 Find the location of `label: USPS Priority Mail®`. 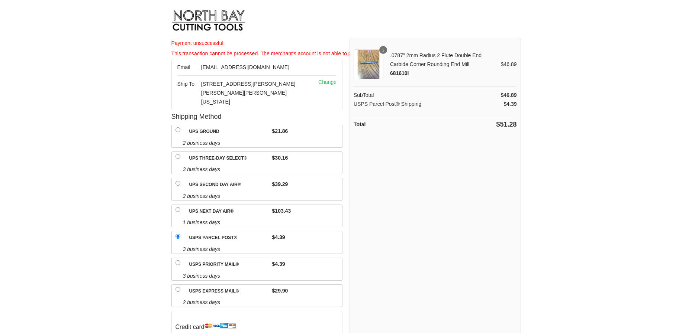

label: USPS Priority Mail® is located at coordinates (227, 265).